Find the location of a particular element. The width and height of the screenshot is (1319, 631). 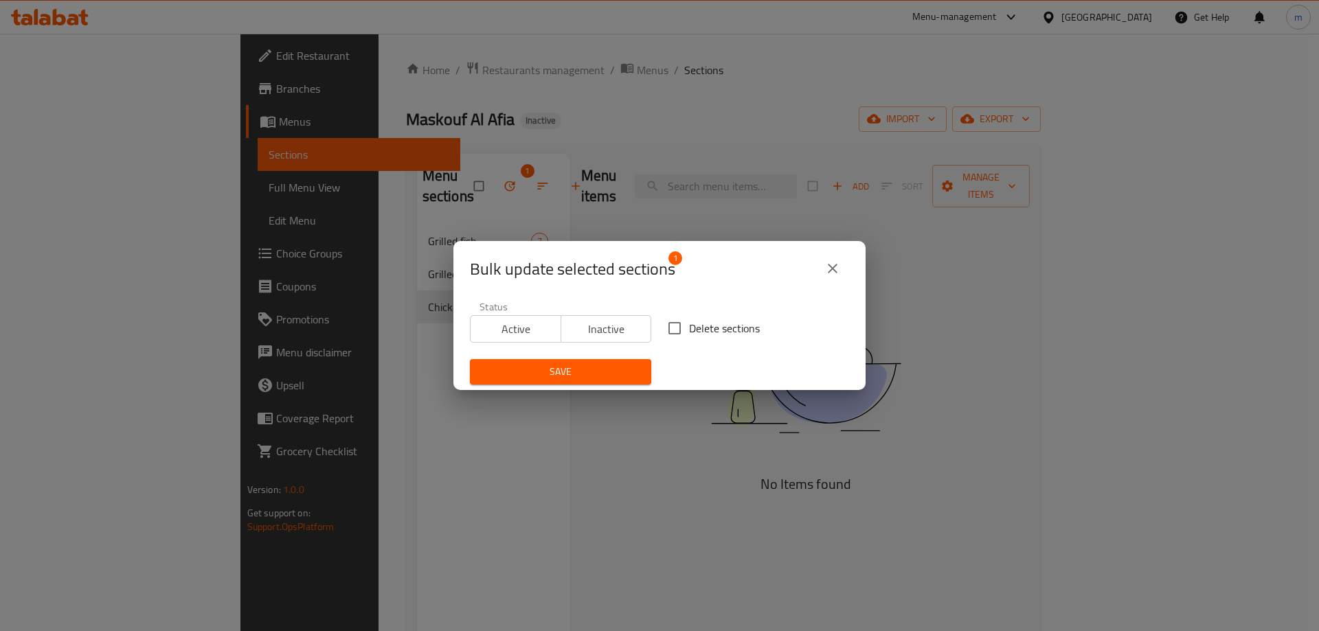

button: Save is located at coordinates (561, 372).